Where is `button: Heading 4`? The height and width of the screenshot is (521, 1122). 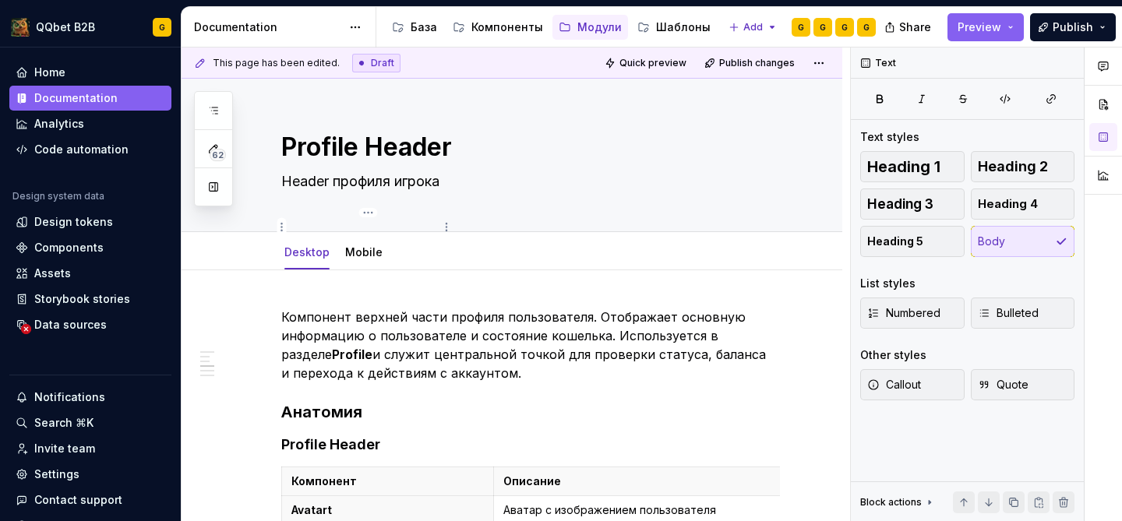 button: Heading 4 is located at coordinates (1023, 204).